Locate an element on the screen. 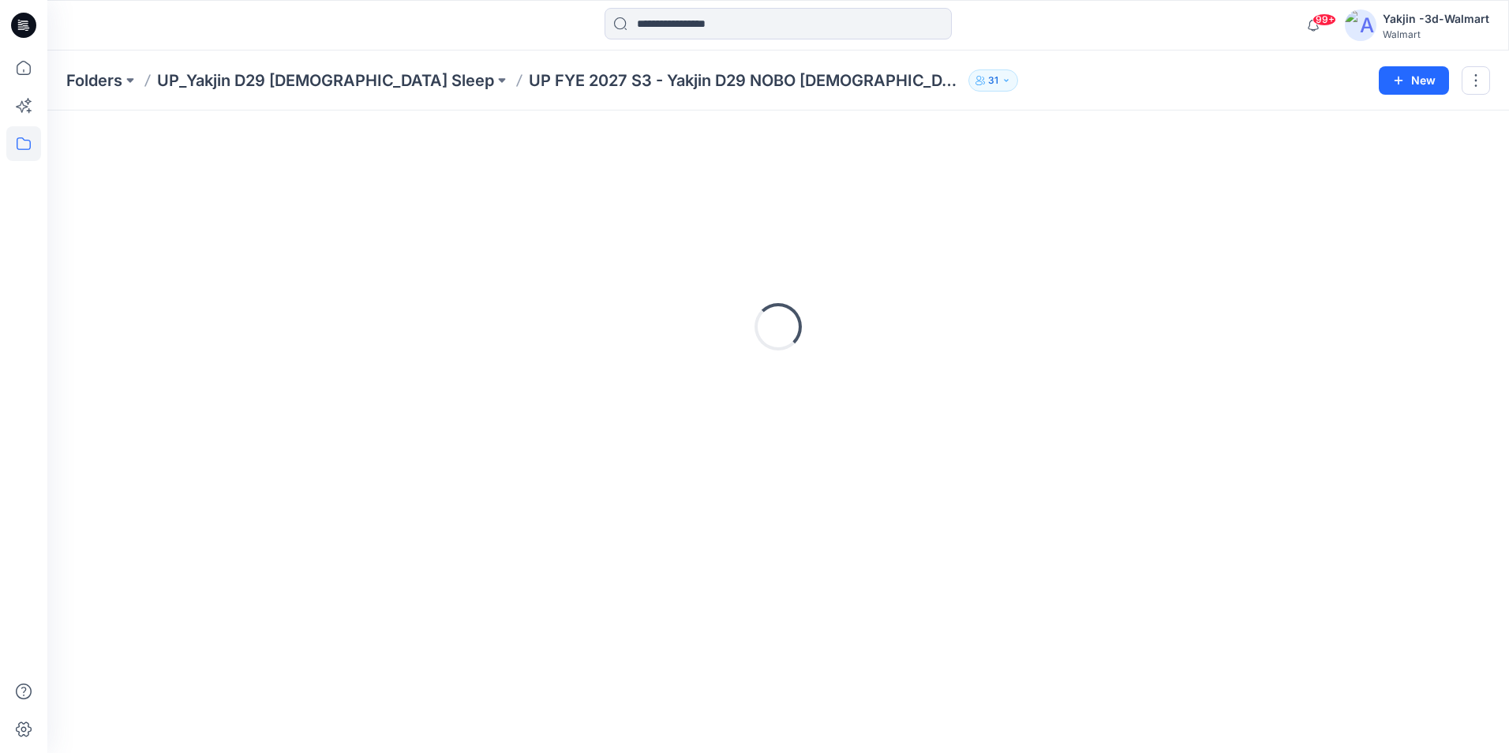  a: Folders is located at coordinates (94, 81).